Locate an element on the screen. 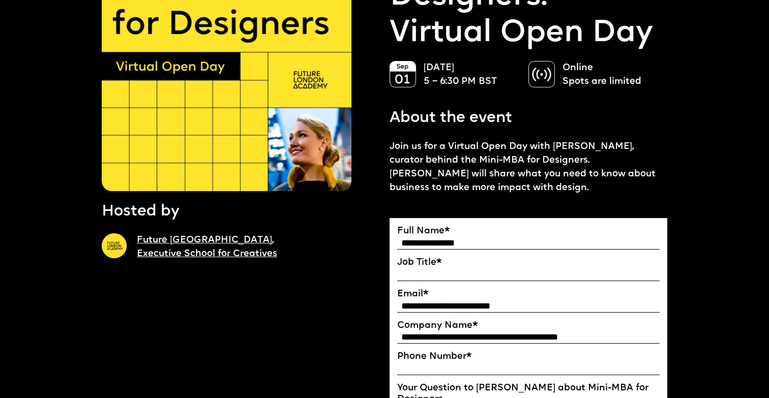 Image resolution: width=769 pixels, height=398 pixels. label: Full Name is located at coordinates (528, 231).